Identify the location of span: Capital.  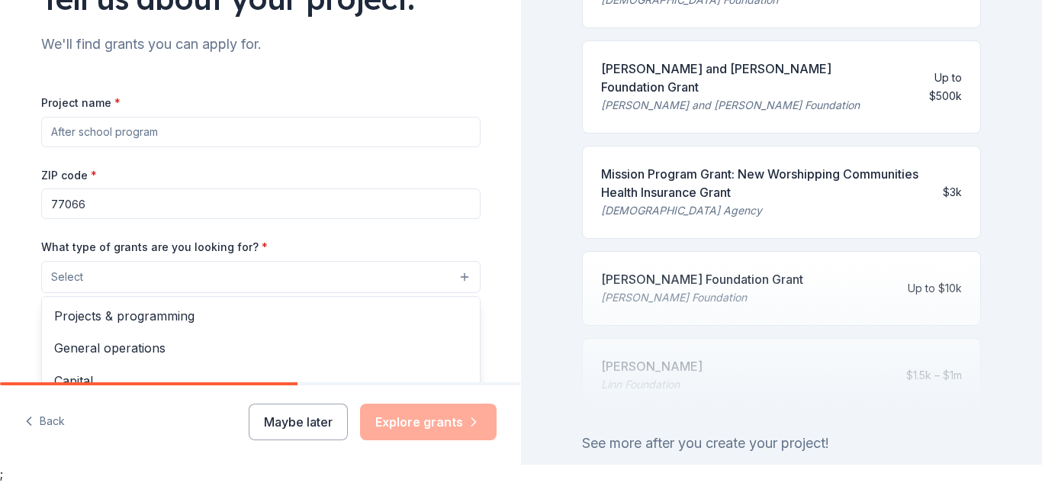
(261, 381).